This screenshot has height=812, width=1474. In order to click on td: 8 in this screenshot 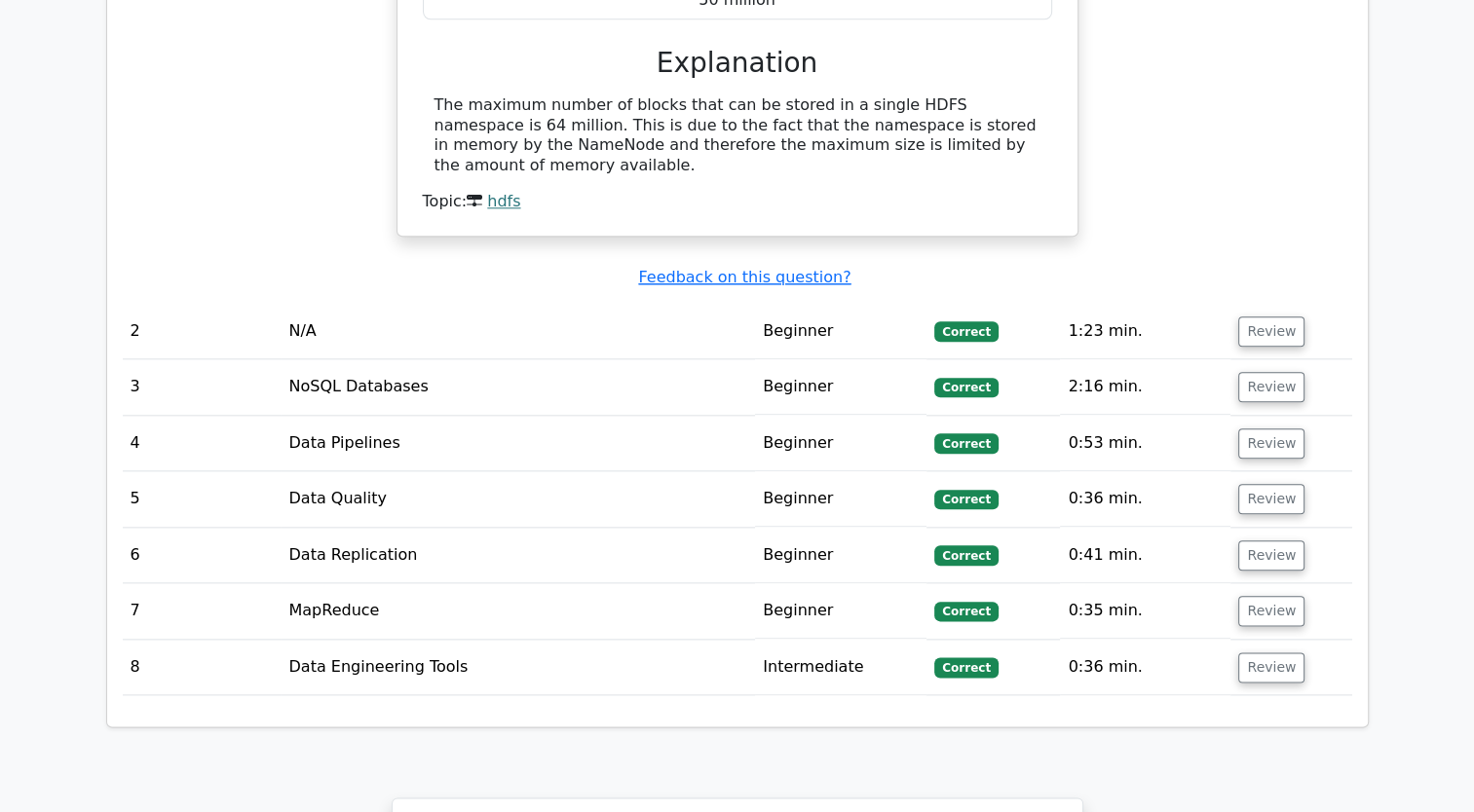, I will do `click(201, 667)`.